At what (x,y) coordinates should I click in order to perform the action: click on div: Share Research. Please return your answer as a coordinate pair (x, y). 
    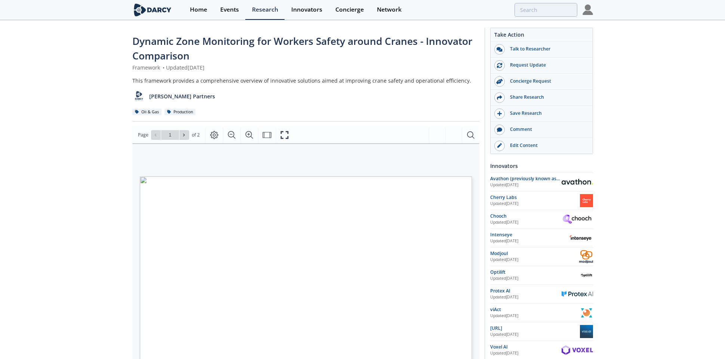
    Looking at the image, I should click on (547, 97).